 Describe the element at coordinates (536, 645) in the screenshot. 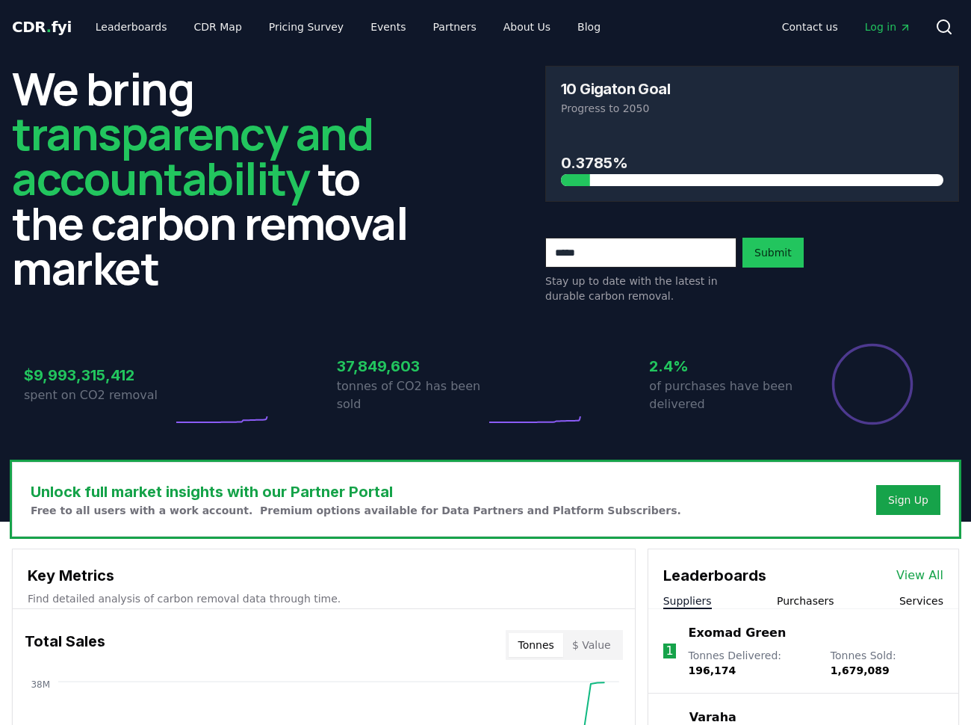

I see `button: Tonnes` at that location.